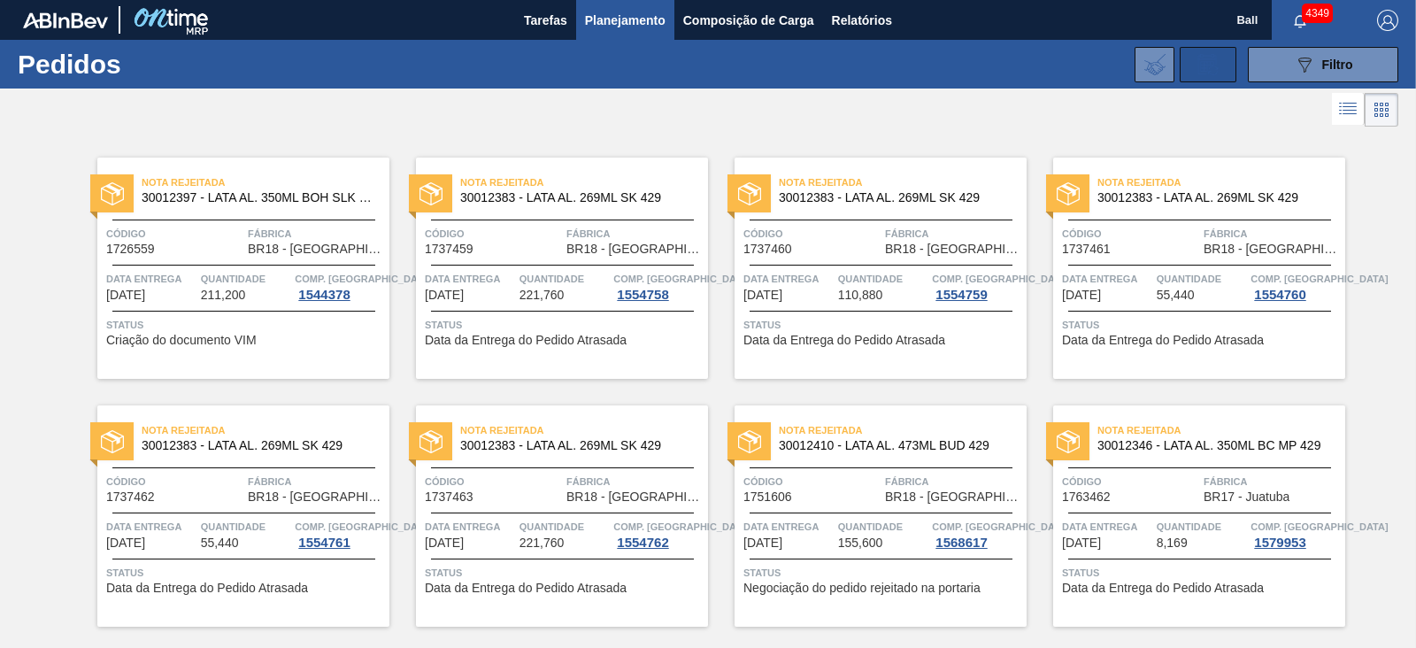  Describe the element at coordinates (896, 445) in the screenshot. I see `span: 30012410 - LATA AL. 473ML BUD 429` at that location.